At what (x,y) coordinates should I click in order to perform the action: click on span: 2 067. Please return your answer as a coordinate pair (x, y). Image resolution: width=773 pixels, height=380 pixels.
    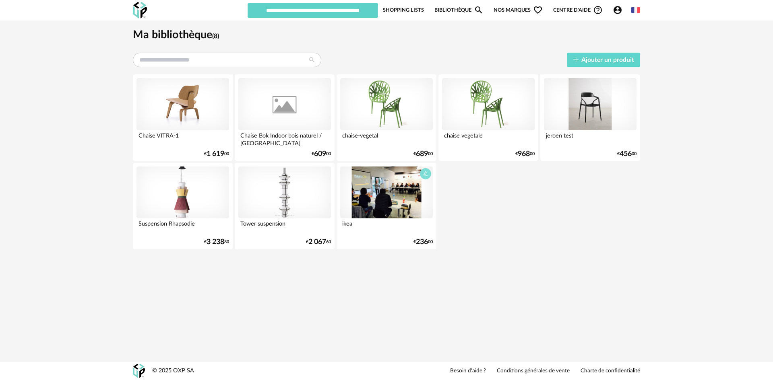
    Looking at the image, I should click on (317, 242).